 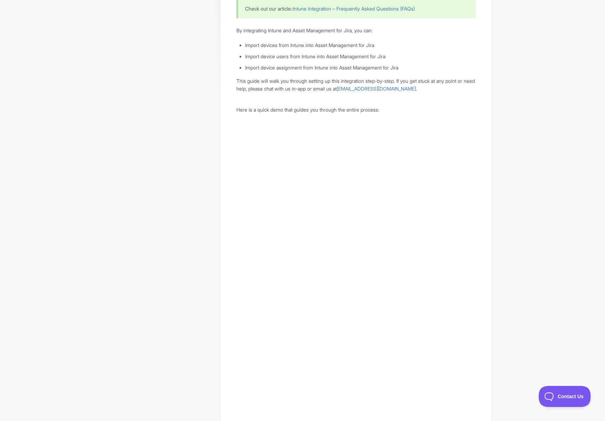 I want to click on p: By integrating Intune and Asset Management for Jira, you can:, so click(x=356, y=31).